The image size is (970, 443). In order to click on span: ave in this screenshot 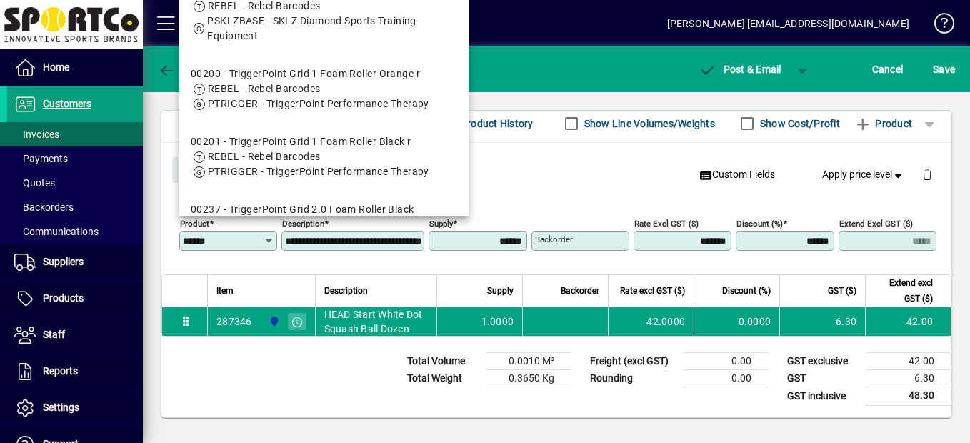, I will do `click(943, 69)`.